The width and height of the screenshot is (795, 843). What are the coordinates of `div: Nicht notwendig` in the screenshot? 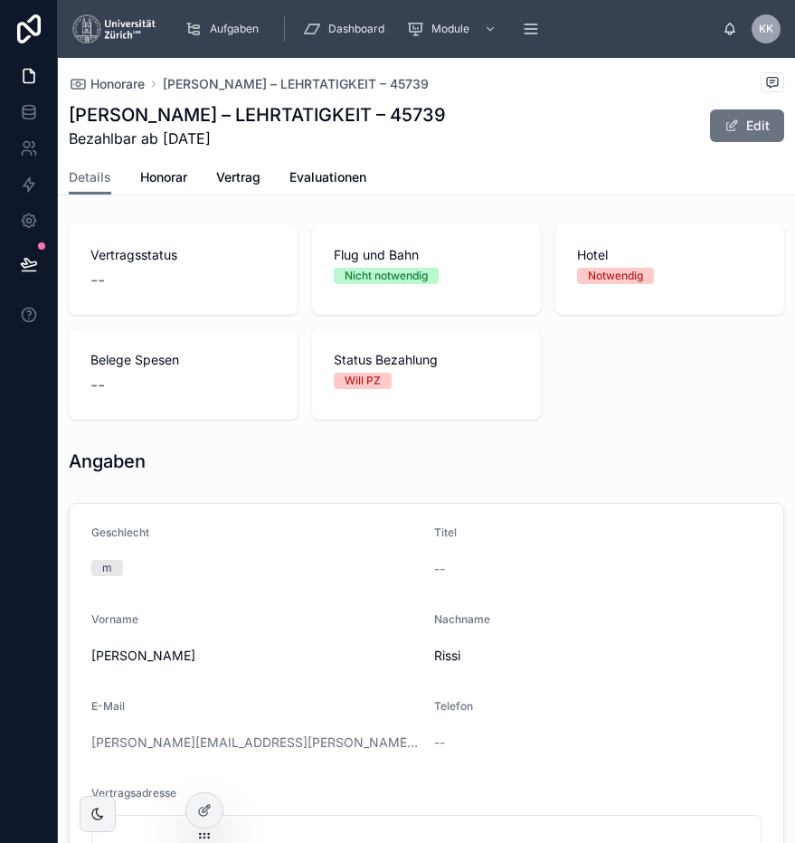 It's located at (386, 276).